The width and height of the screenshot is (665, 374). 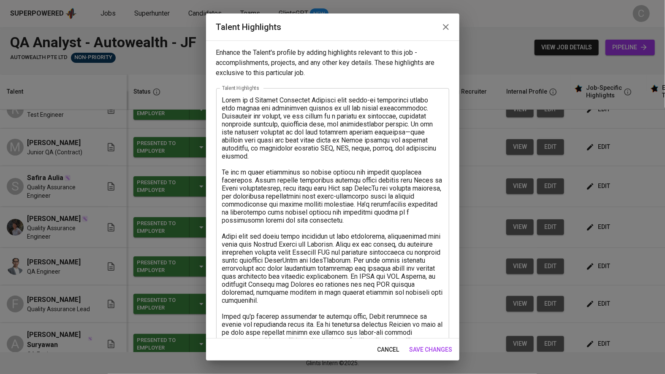 I want to click on span: save changes, so click(x=431, y=350).